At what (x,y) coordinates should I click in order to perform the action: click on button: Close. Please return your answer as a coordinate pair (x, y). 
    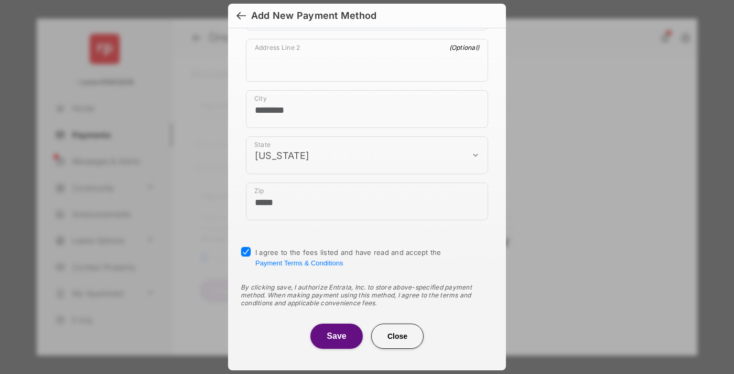
    Looking at the image, I should click on (398, 336).